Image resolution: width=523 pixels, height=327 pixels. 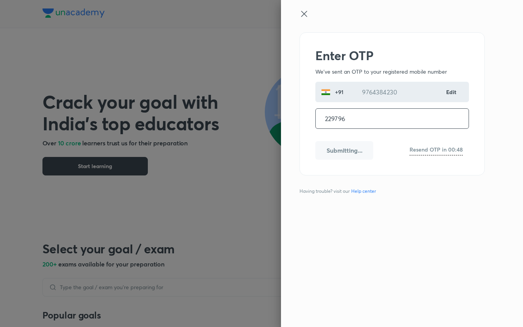 What do you see at coordinates (338, 92) in the screenshot?
I see `p: +91` at bounding box center [338, 92].